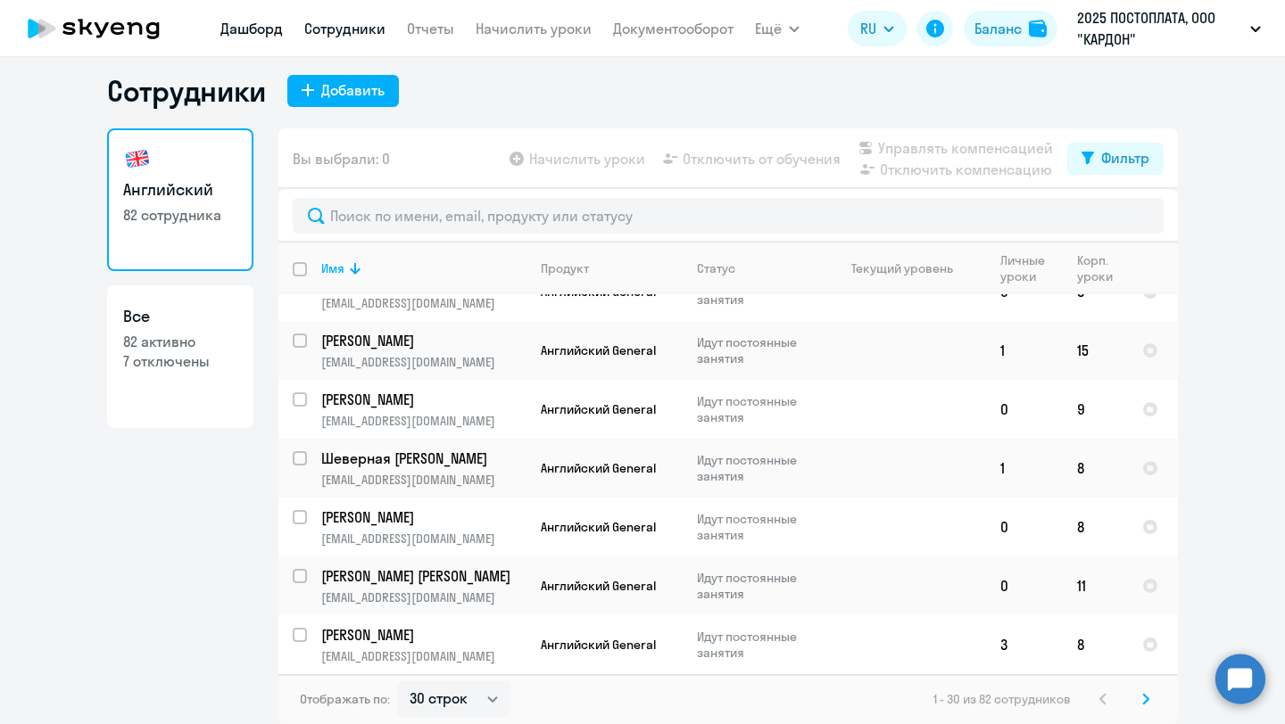 This screenshot has height=724, width=1285. What do you see at coordinates (1010, 29) in the screenshot?
I see `button: Балансbalance` at bounding box center [1010, 29].